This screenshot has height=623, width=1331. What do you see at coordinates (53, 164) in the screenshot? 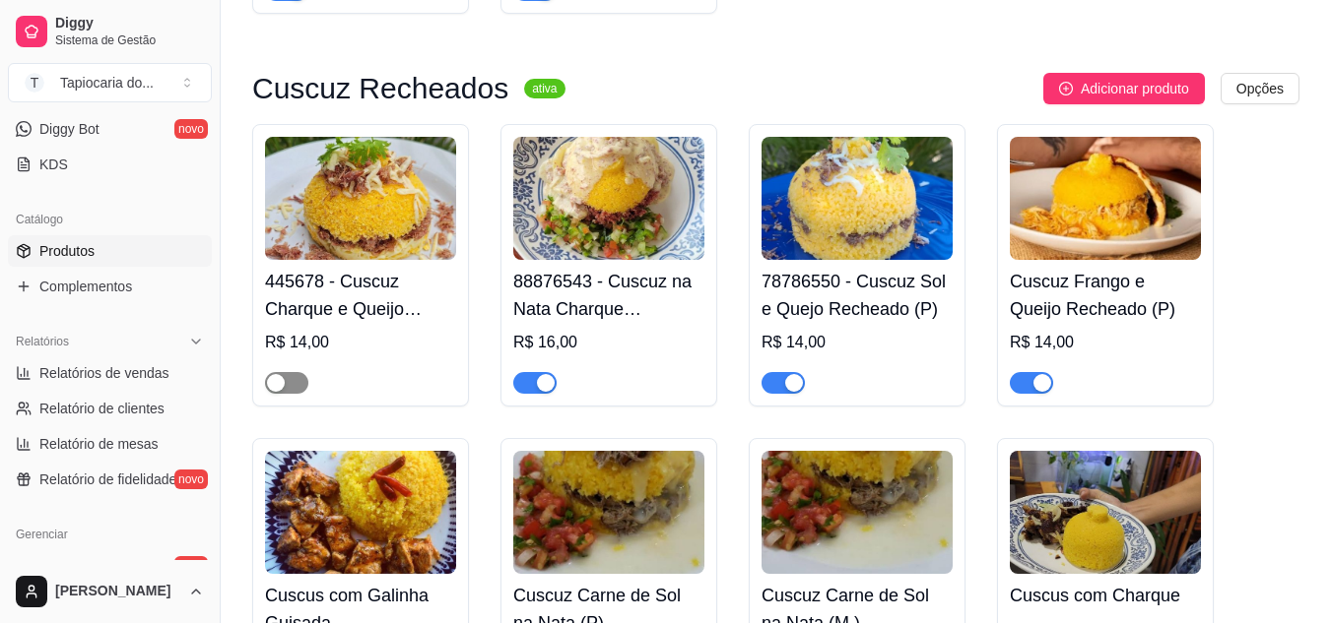
I see `span: KDS` at bounding box center [53, 164].